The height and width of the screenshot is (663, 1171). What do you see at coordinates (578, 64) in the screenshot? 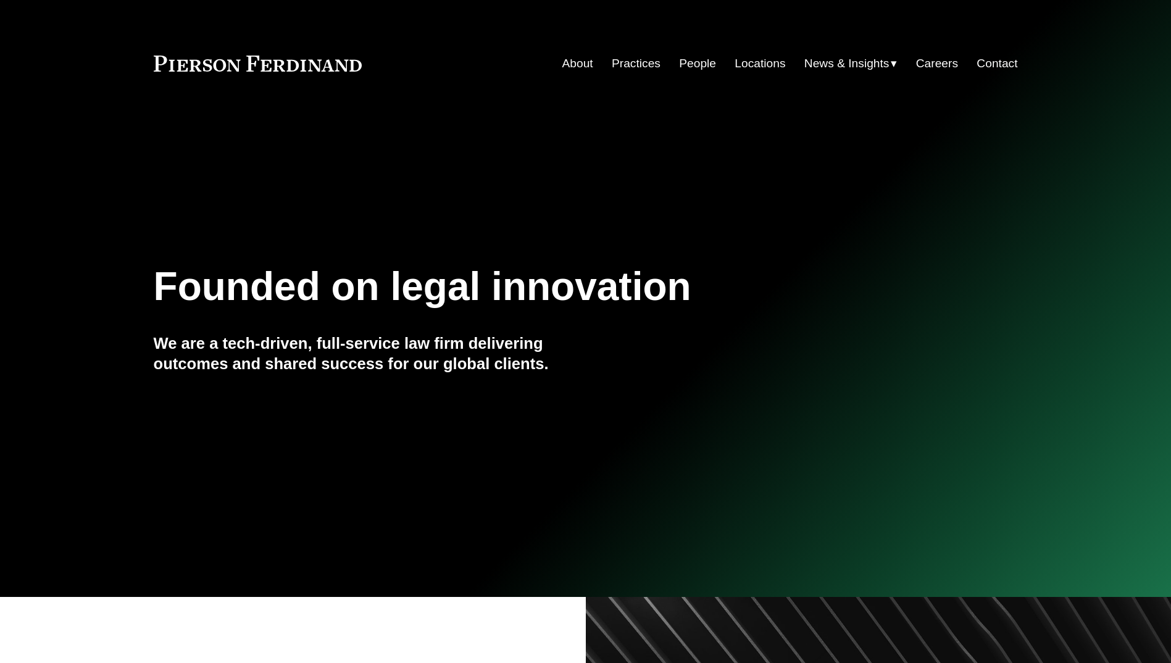
I see `a: About` at bounding box center [578, 64].